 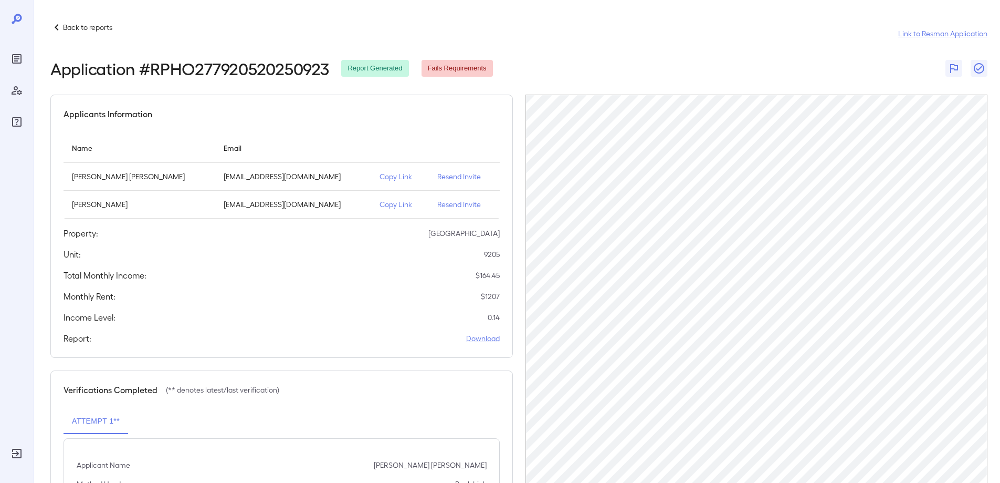 I want to click on span: Fails Requirements, so click(x=457, y=68).